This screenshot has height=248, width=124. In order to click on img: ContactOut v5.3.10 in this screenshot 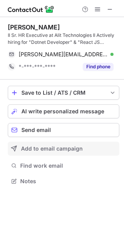, I will do `click(31, 9)`.